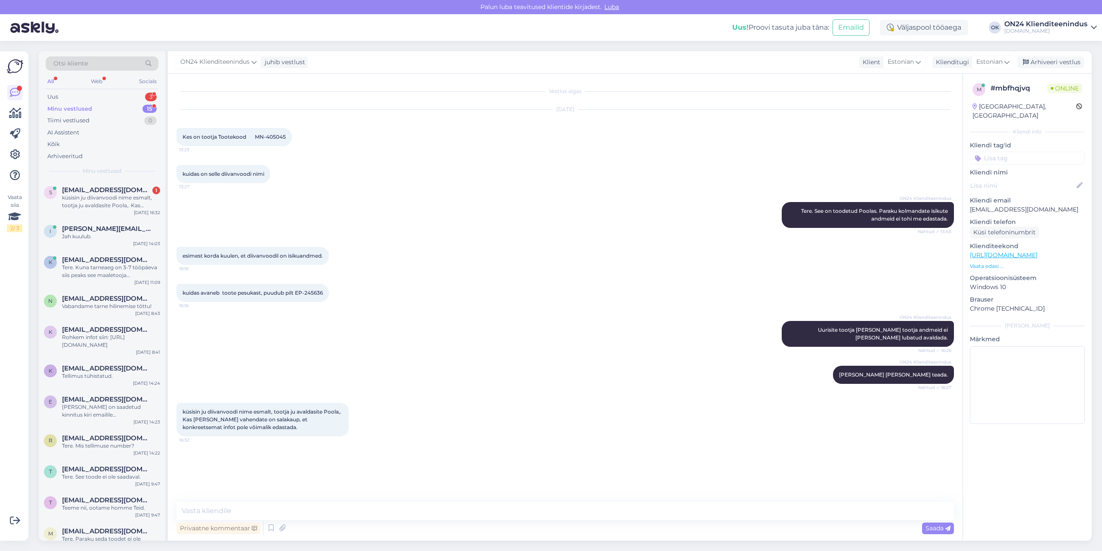  I want to click on div: Küsi telefoninumbrit, so click(1004, 232).